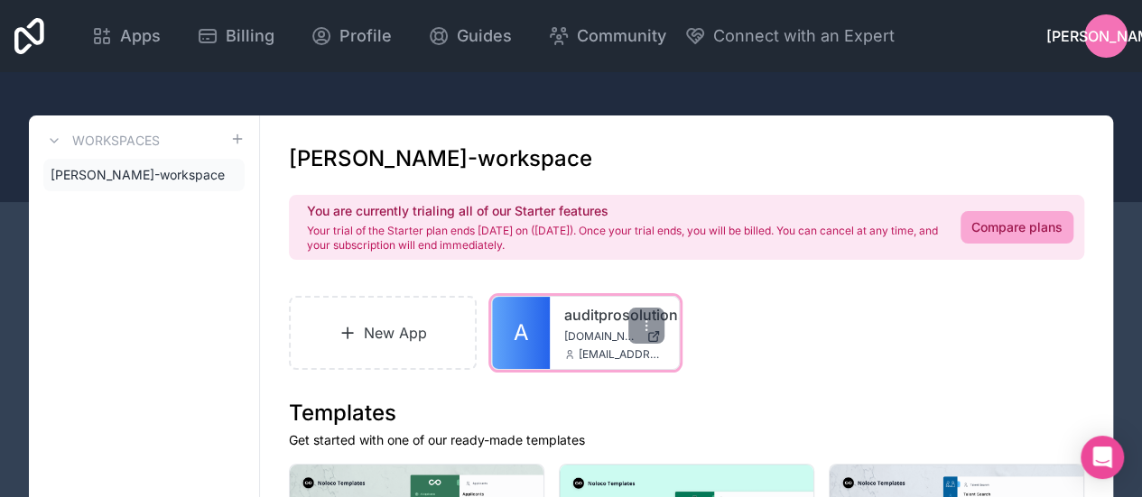  Describe the element at coordinates (236, 36) in the screenshot. I see `a: Billing` at that location.